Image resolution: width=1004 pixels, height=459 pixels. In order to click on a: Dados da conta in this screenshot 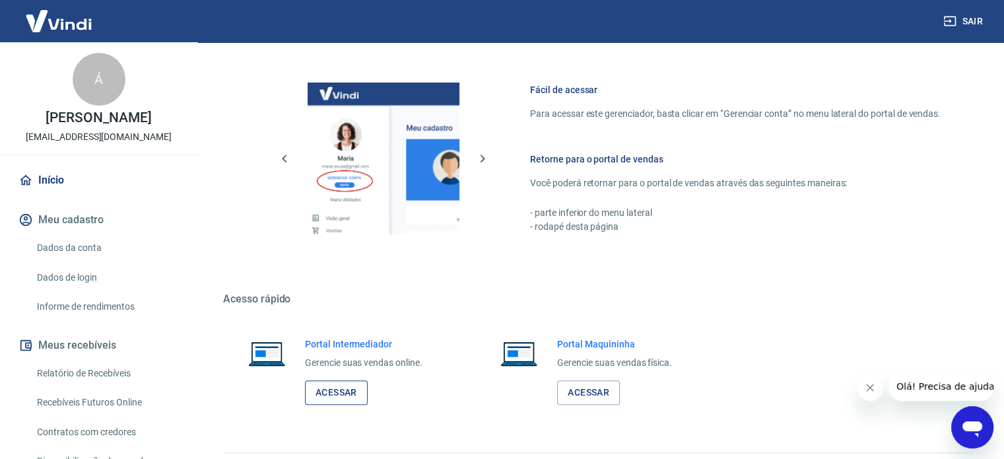, I will do `click(106, 248)`.